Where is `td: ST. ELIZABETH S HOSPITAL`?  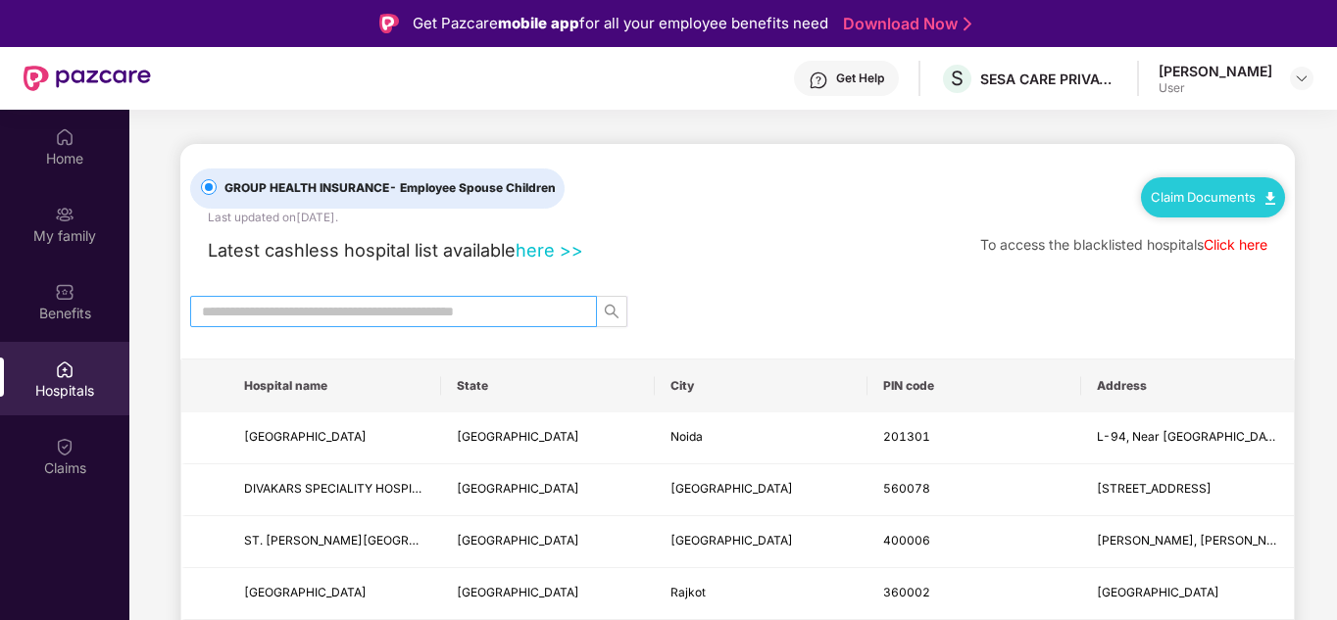
td: ST. ELIZABETH S HOSPITAL is located at coordinates (334, 542).